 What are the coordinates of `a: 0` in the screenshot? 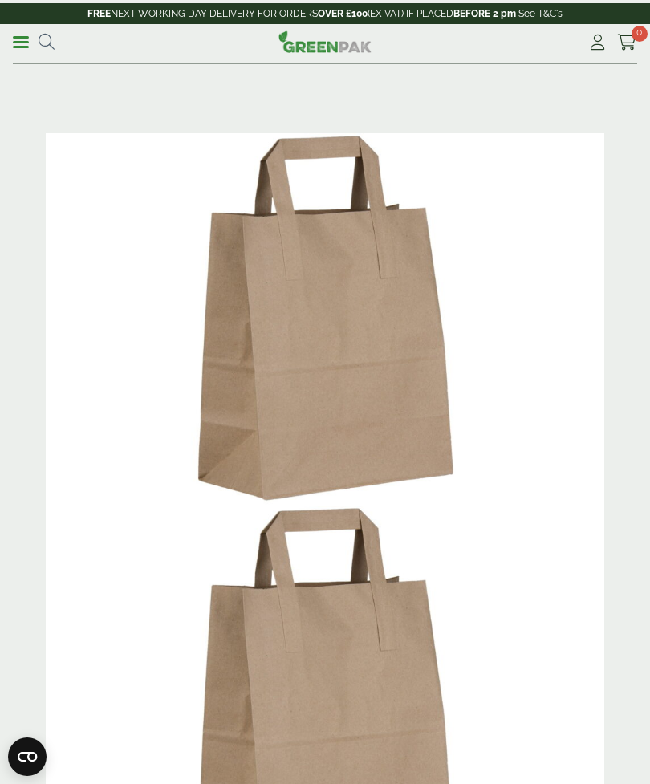 It's located at (626, 43).